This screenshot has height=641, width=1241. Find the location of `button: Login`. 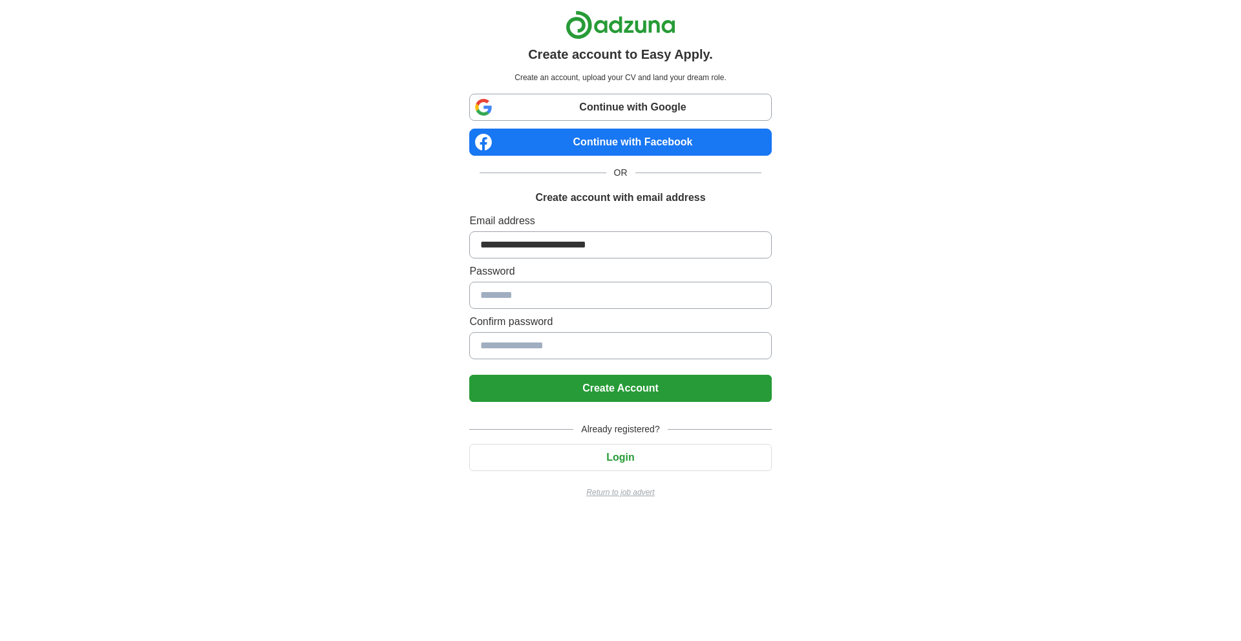

button: Login is located at coordinates (620, 458).